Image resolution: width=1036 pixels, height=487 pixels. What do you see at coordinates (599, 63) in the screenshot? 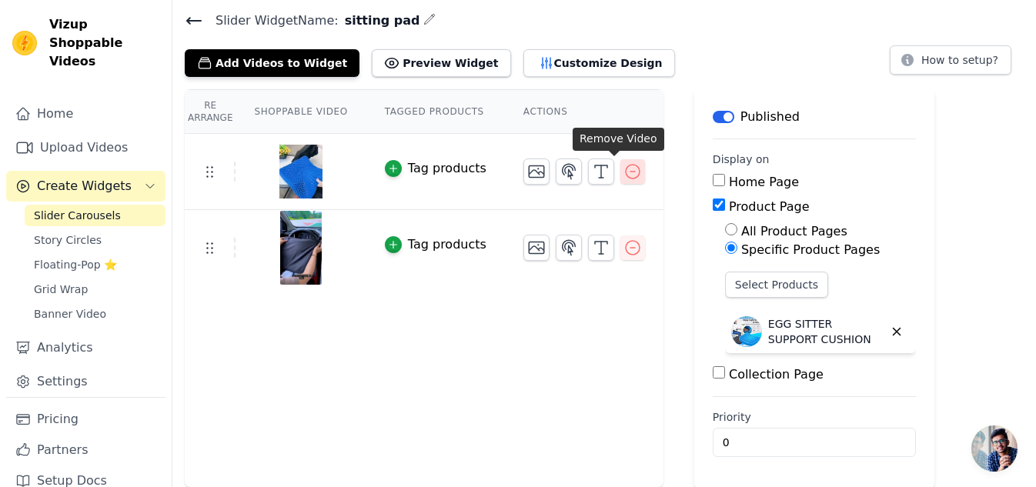
I see `button: Customize Design` at bounding box center [599, 63].